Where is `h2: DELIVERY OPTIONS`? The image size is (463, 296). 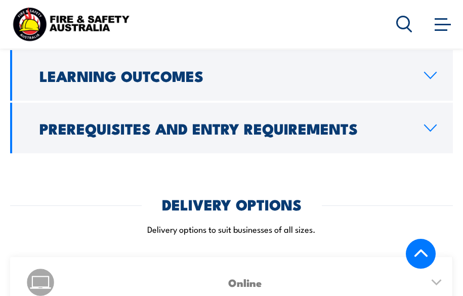 h2: DELIVERY OPTIONS is located at coordinates (232, 204).